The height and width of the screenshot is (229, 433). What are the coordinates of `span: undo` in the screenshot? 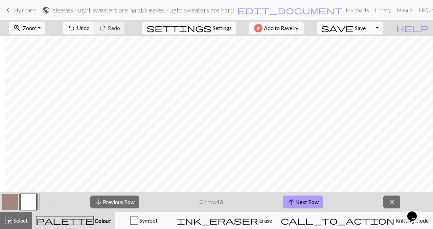 It's located at (71, 28).